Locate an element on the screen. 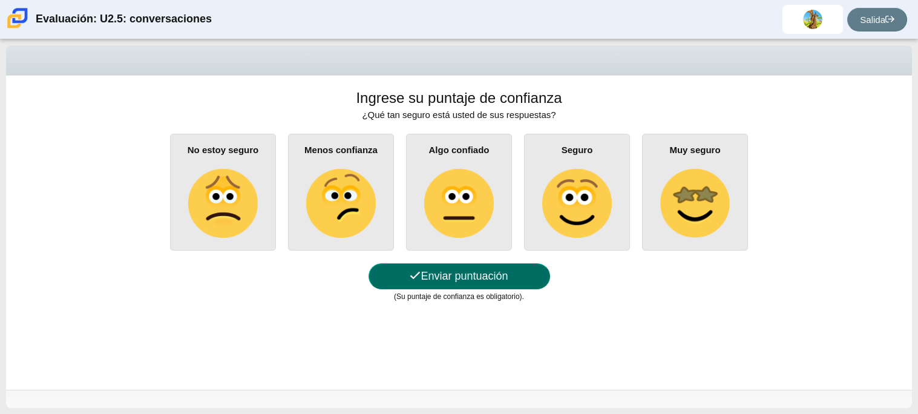  img: slightly-smiling-face.png is located at coordinates (576, 203).